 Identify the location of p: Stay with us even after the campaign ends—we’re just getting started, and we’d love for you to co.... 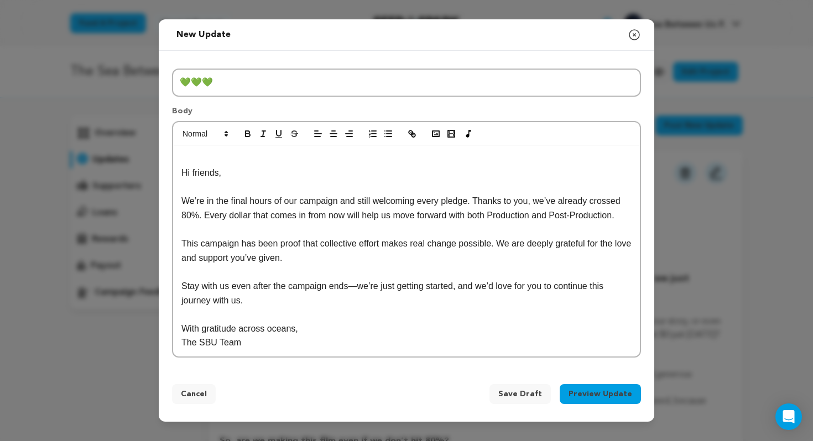
(406, 293).